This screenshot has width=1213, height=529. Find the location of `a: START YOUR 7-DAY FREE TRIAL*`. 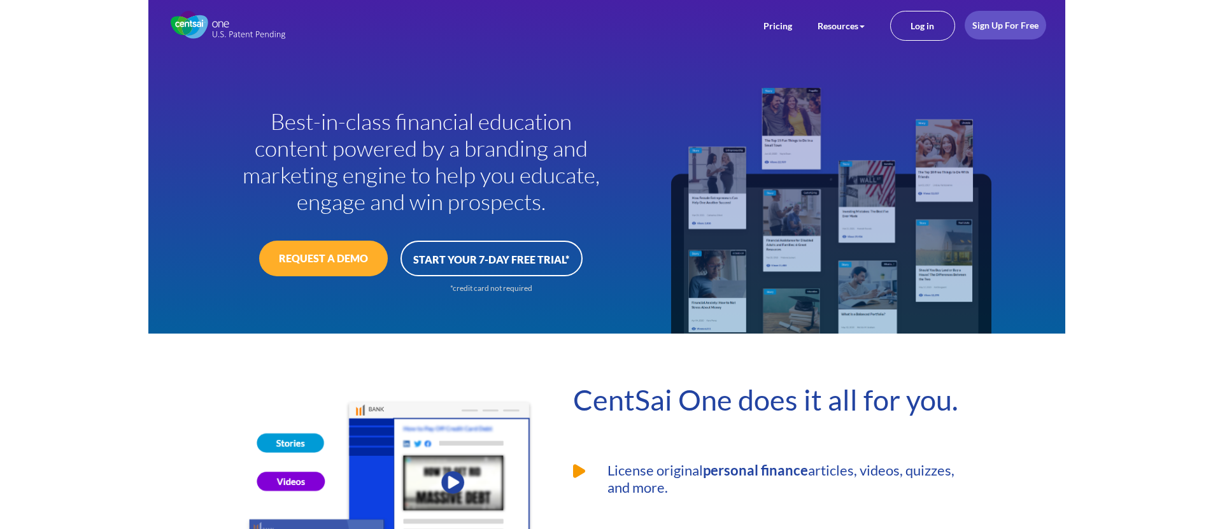

a: START YOUR 7-DAY FREE TRIAL* is located at coordinates (492, 259).